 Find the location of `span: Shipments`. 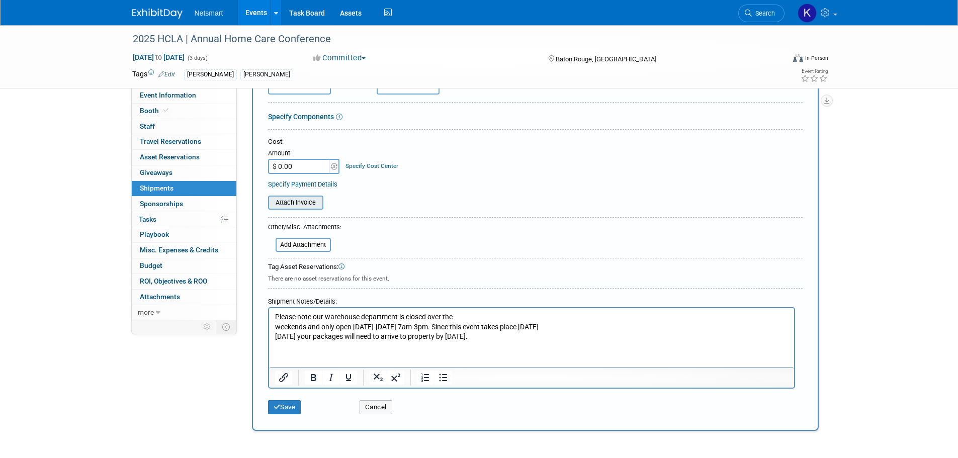

span: Shipments is located at coordinates (156, 188).